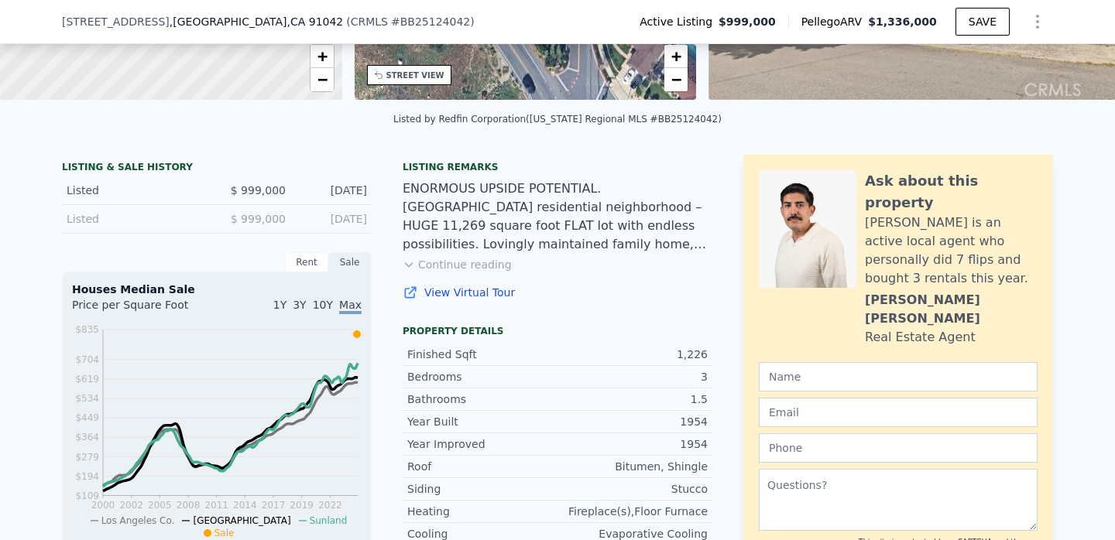 The image size is (1115, 540). Describe the element at coordinates (632, 467) in the screenshot. I see `div: Bitumen, Shingle` at that location.